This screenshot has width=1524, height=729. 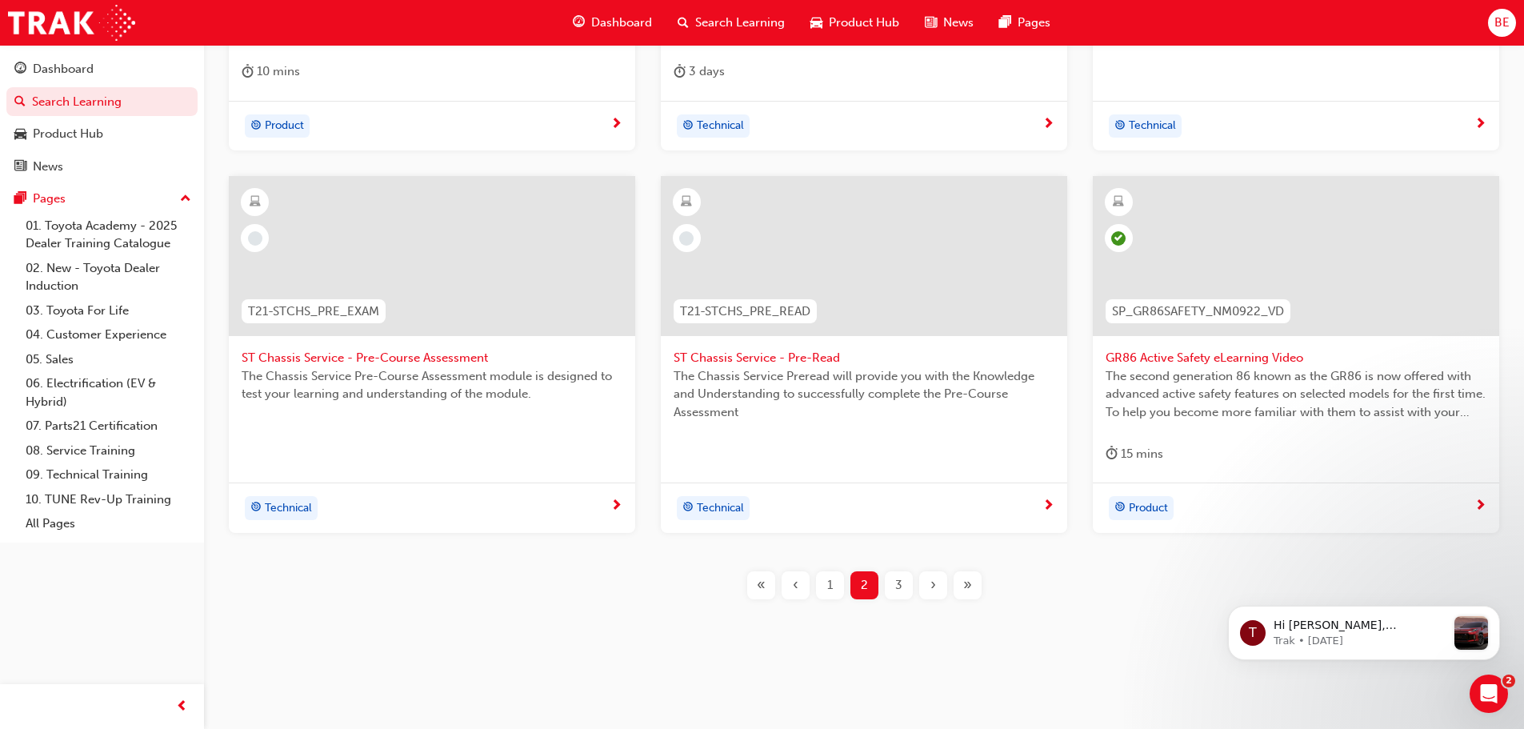 I want to click on a: 04. Customer Experience, so click(x=108, y=334).